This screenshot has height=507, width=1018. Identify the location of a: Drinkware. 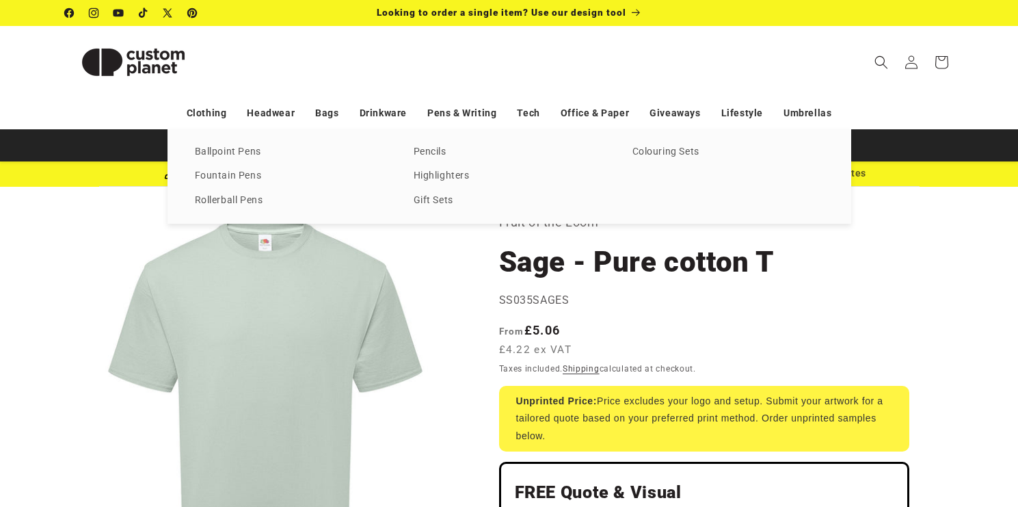
(383, 113).